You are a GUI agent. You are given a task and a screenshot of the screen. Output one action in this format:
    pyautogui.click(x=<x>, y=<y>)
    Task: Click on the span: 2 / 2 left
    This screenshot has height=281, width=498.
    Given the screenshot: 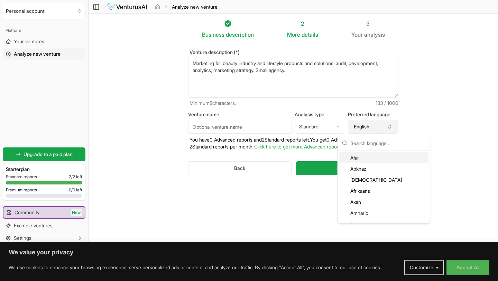 What is the action you would take?
    pyautogui.click(x=75, y=177)
    